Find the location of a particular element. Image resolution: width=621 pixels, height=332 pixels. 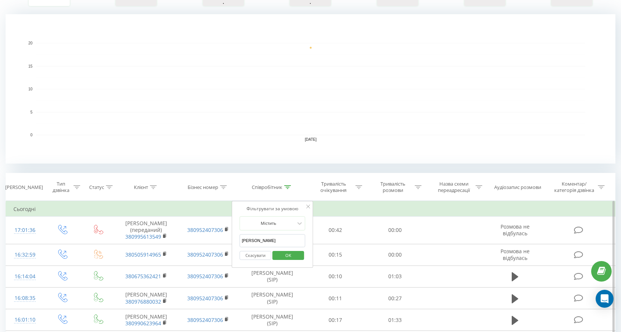

button: Скасувати is located at coordinates (255, 255).